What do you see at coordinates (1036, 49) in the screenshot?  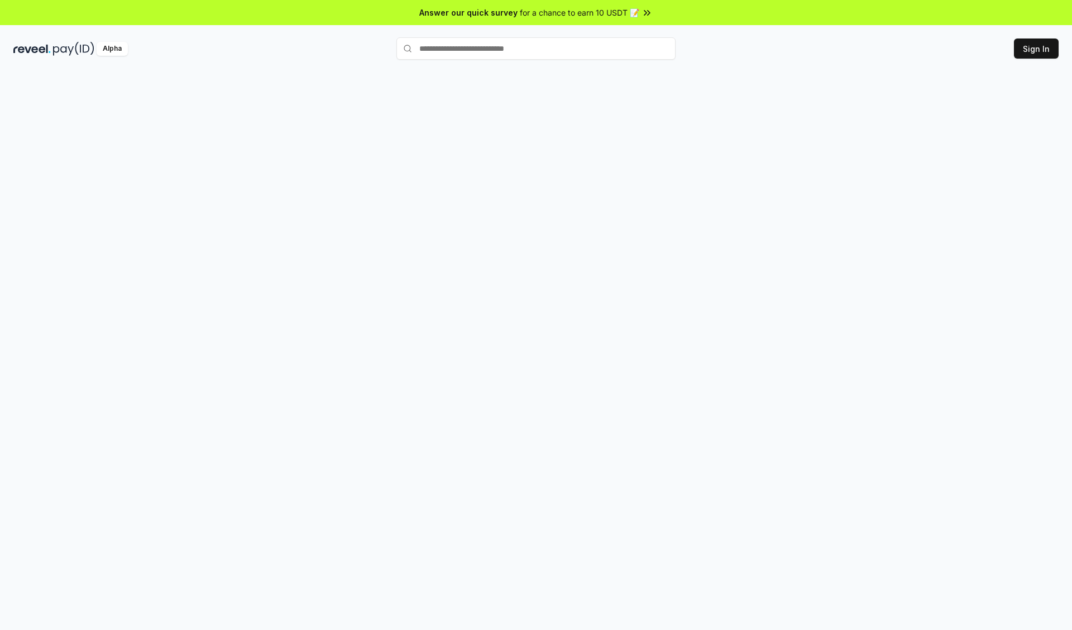 I see `button: Sign In` at bounding box center [1036, 49].